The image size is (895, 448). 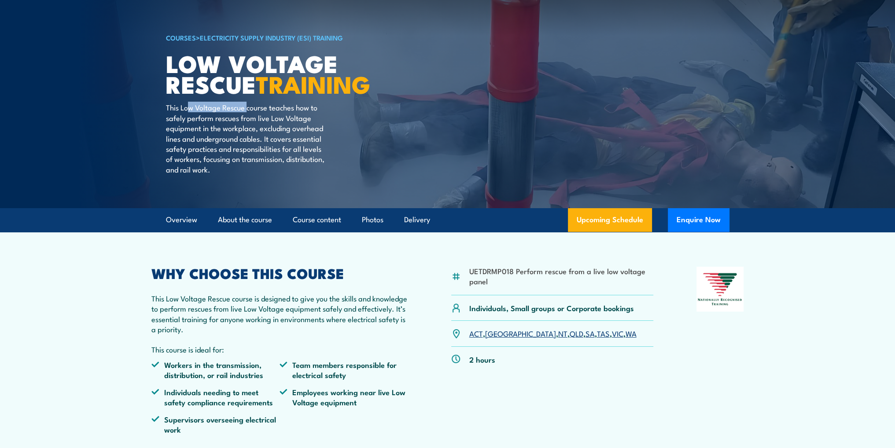 What do you see at coordinates (275, 73) in the screenshot?
I see `h1: Low Voltage Rescue` at bounding box center [275, 73].